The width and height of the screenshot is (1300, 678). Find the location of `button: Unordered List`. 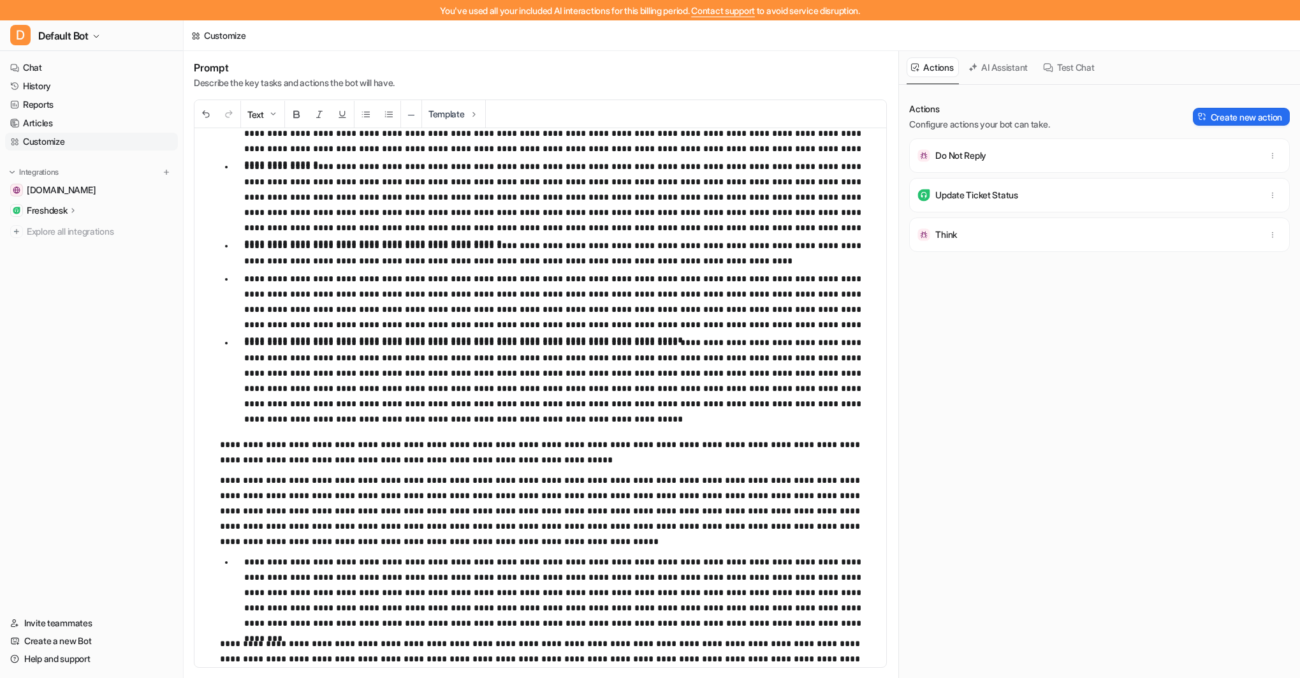

button: Unordered List is located at coordinates (366, 114).